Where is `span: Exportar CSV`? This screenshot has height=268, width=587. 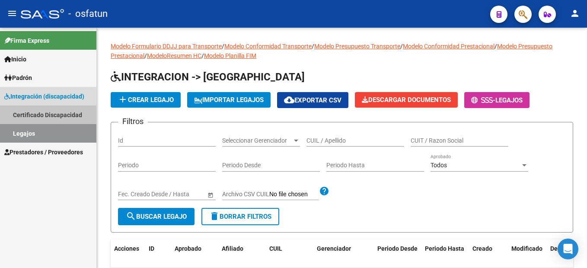 span: Exportar CSV is located at coordinates (313, 100).